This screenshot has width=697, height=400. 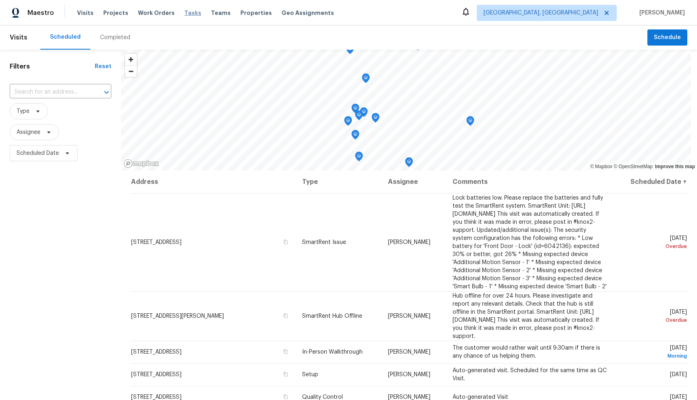 What do you see at coordinates (406, 110) in the screenshot?
I see `canvas: Map` at bounding box center [406, 110].